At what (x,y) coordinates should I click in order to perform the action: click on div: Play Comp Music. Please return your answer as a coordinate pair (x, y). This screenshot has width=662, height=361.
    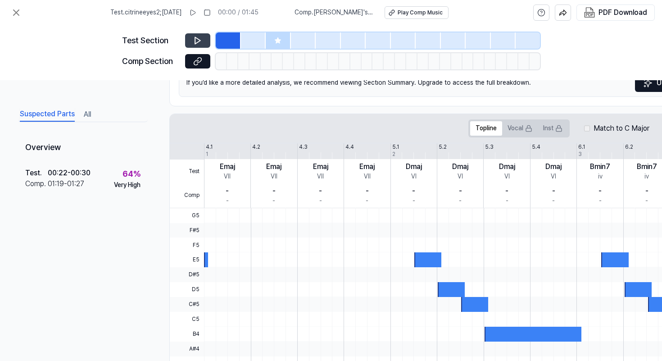
    Looking at the image, I should click on (420, 13).